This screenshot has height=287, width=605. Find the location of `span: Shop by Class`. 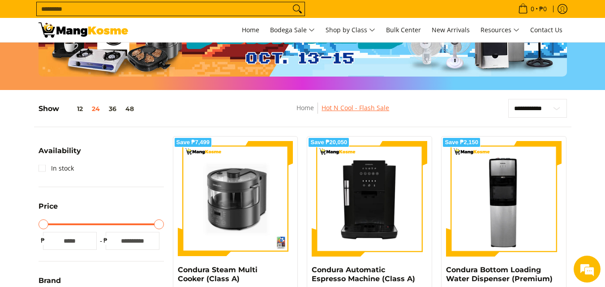

span: Shop by Class is located at coordinates (350, 30).